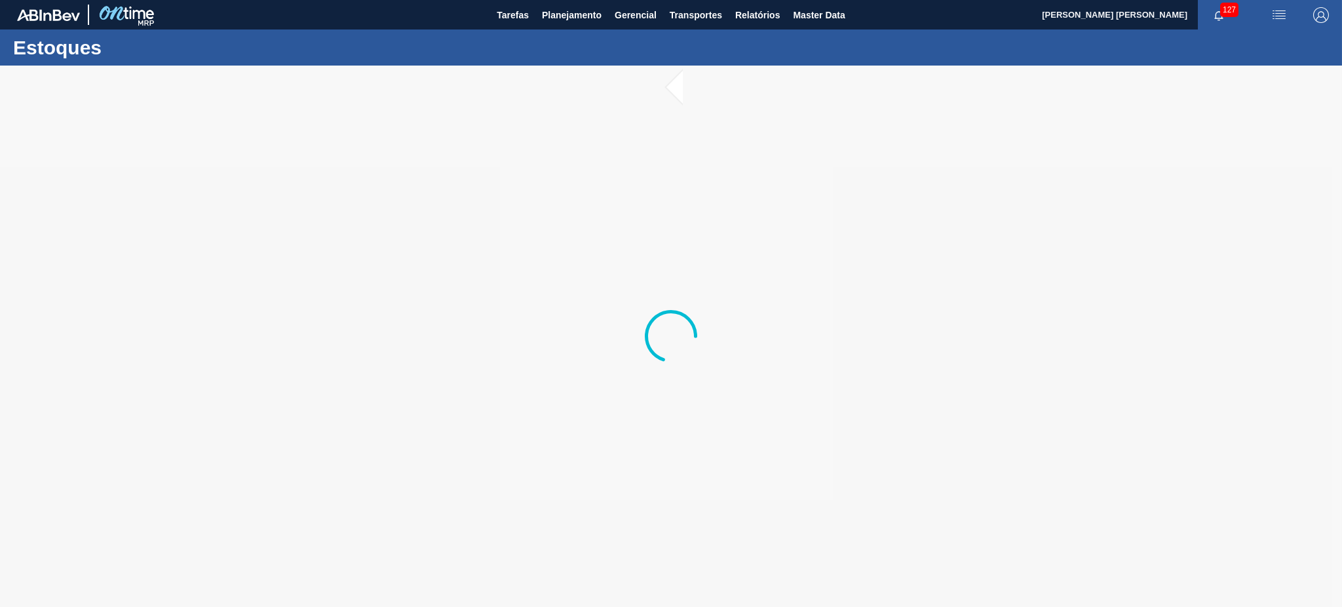 This screenshot has width=1342, height=607. Describe the element at coordinates (1321, 15) in the screenshot. I see `img: Logout` at that location.